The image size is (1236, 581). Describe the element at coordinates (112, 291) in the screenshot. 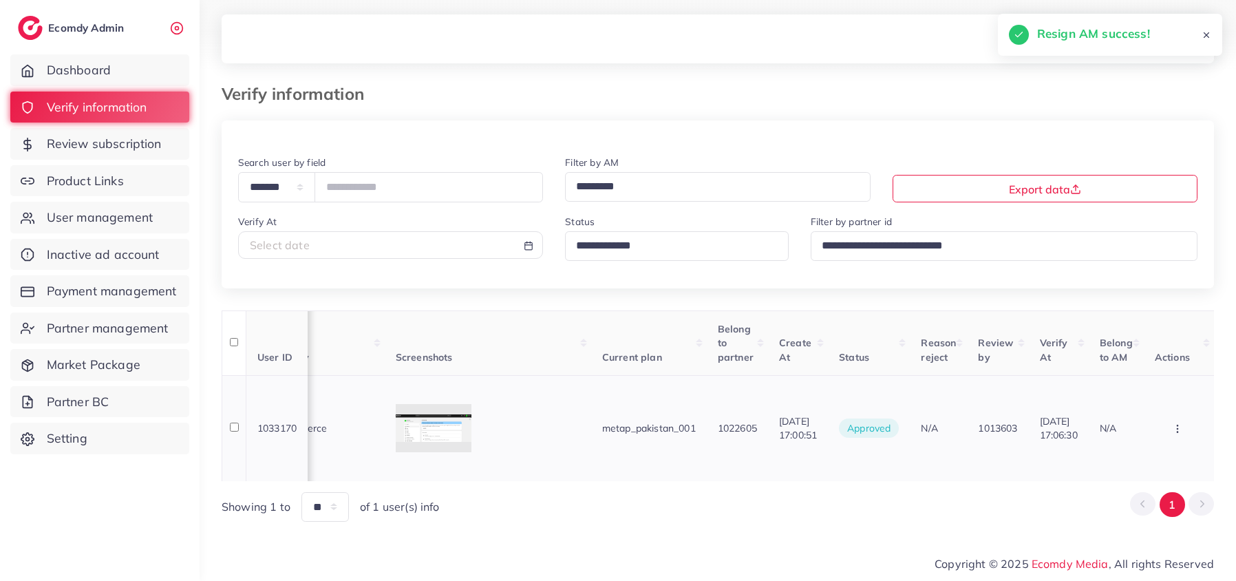

I see `span: Payment management` at that location.